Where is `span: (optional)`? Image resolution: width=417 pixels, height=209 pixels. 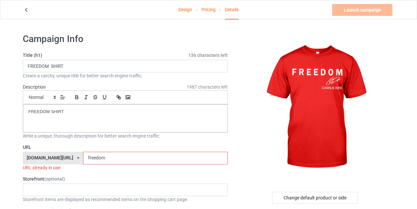 span: (optional) is located at coordinates (54, 179).